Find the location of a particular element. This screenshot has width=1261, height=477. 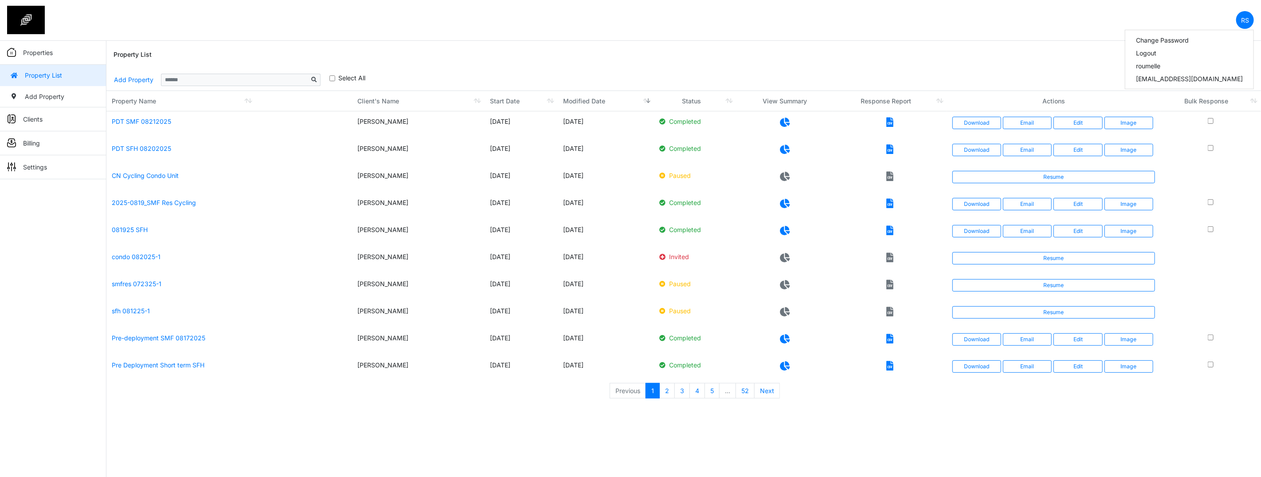

th: Bulk Response: activate to sort column ascending is located at coordinates (1210, 101).